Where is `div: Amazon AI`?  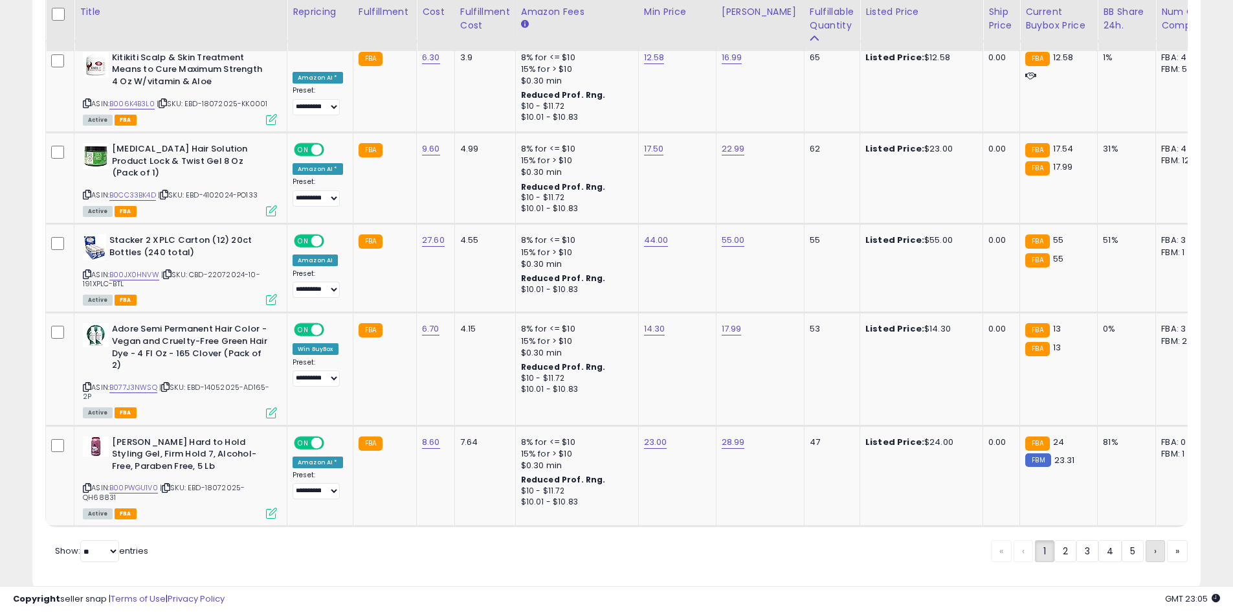
div: Amazon AI is located at coordinates (315, 260).